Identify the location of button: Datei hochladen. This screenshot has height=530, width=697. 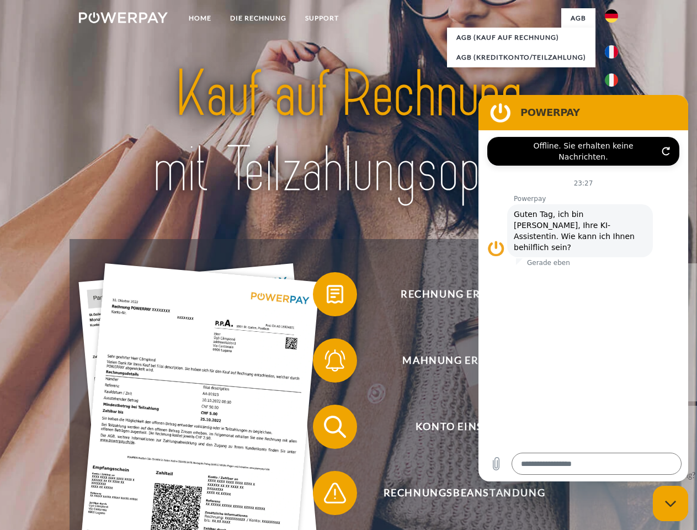
(18, 369).